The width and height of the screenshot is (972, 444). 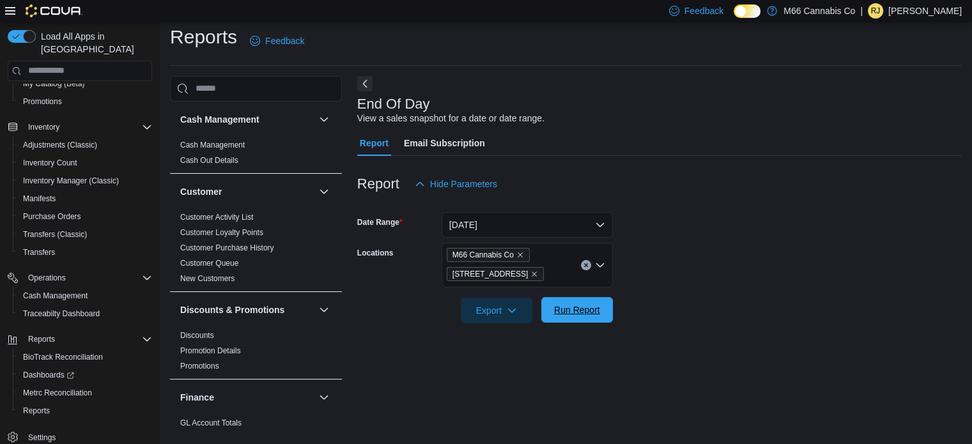 What do you see at coordinates (85, 235) in the screenshot?
I see `button: Transfers (Classic)` at bounding box center [85, 235].